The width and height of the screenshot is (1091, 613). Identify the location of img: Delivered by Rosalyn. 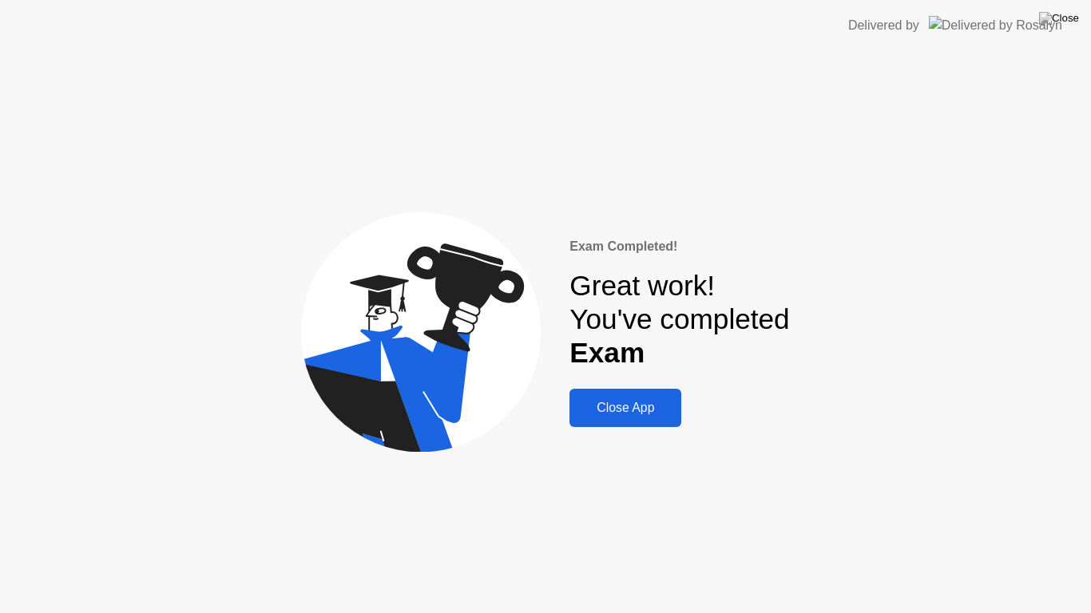
(995, 25).